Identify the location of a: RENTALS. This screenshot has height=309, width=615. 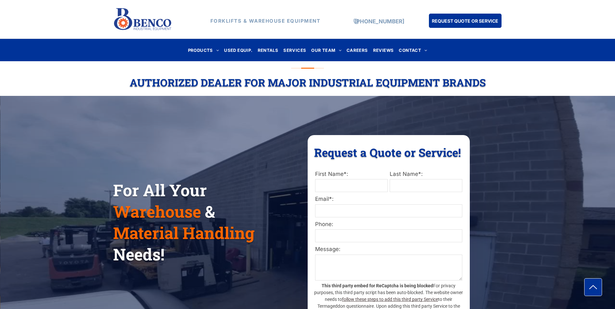
(268, 50).